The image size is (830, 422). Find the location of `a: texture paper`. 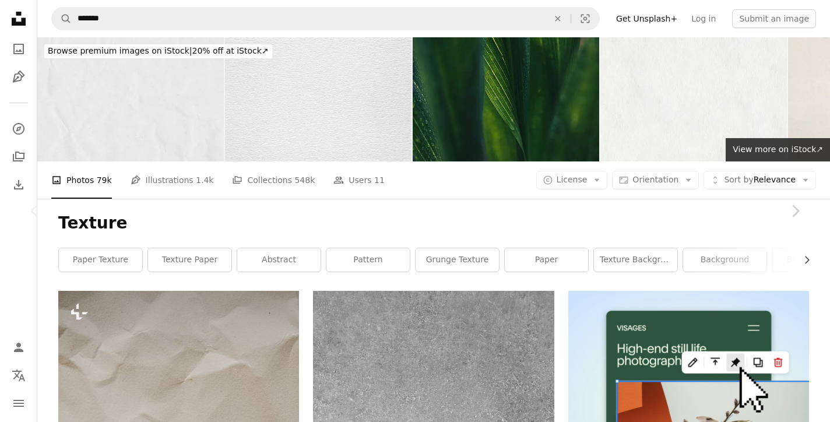

a: texture paper is located at coordinates (189, 260).